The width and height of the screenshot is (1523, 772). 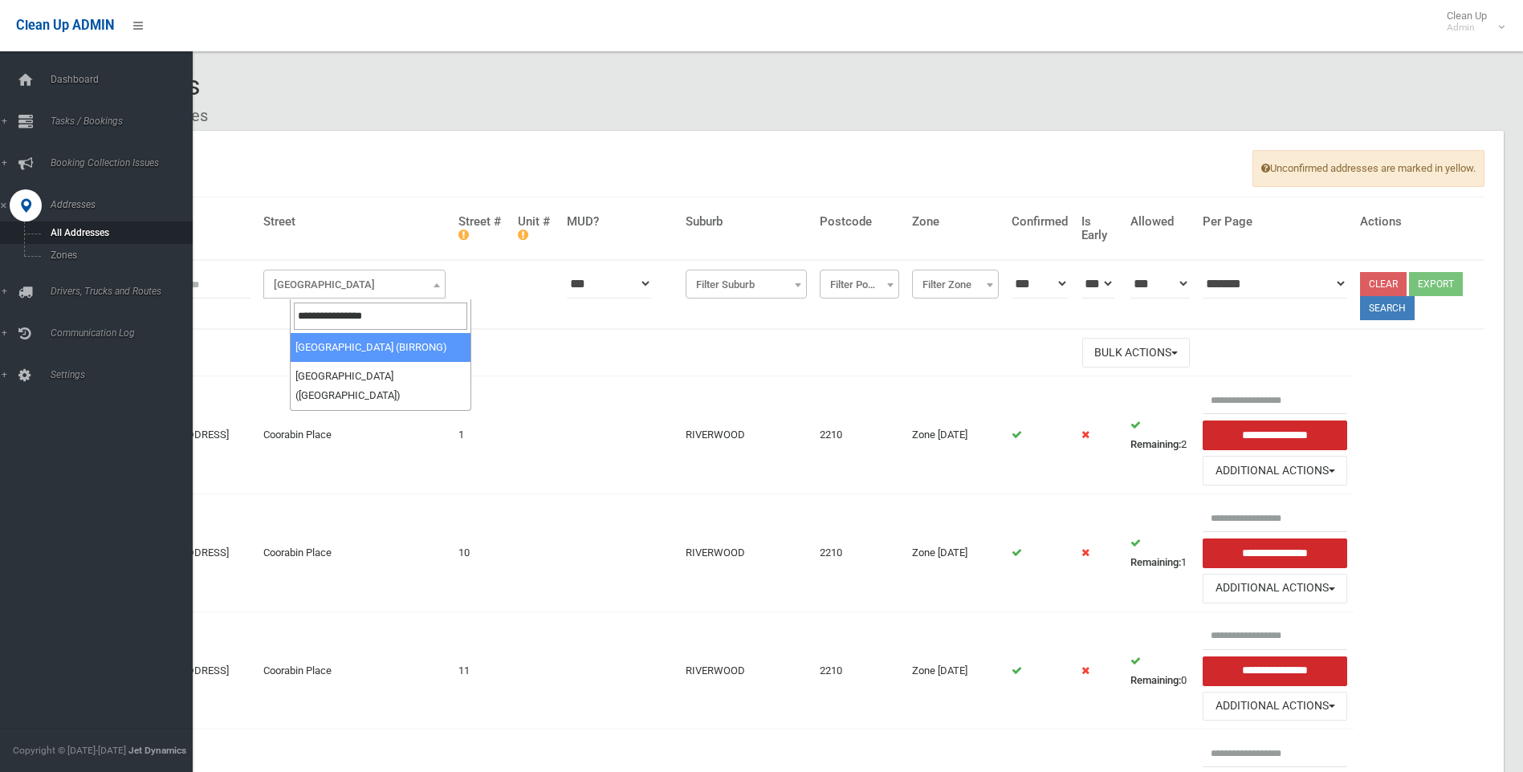 What do you see at coordinates (1136, 352) in the screenshot?
I see `button: Bulk Actions` at bounding box center [1136, 352].